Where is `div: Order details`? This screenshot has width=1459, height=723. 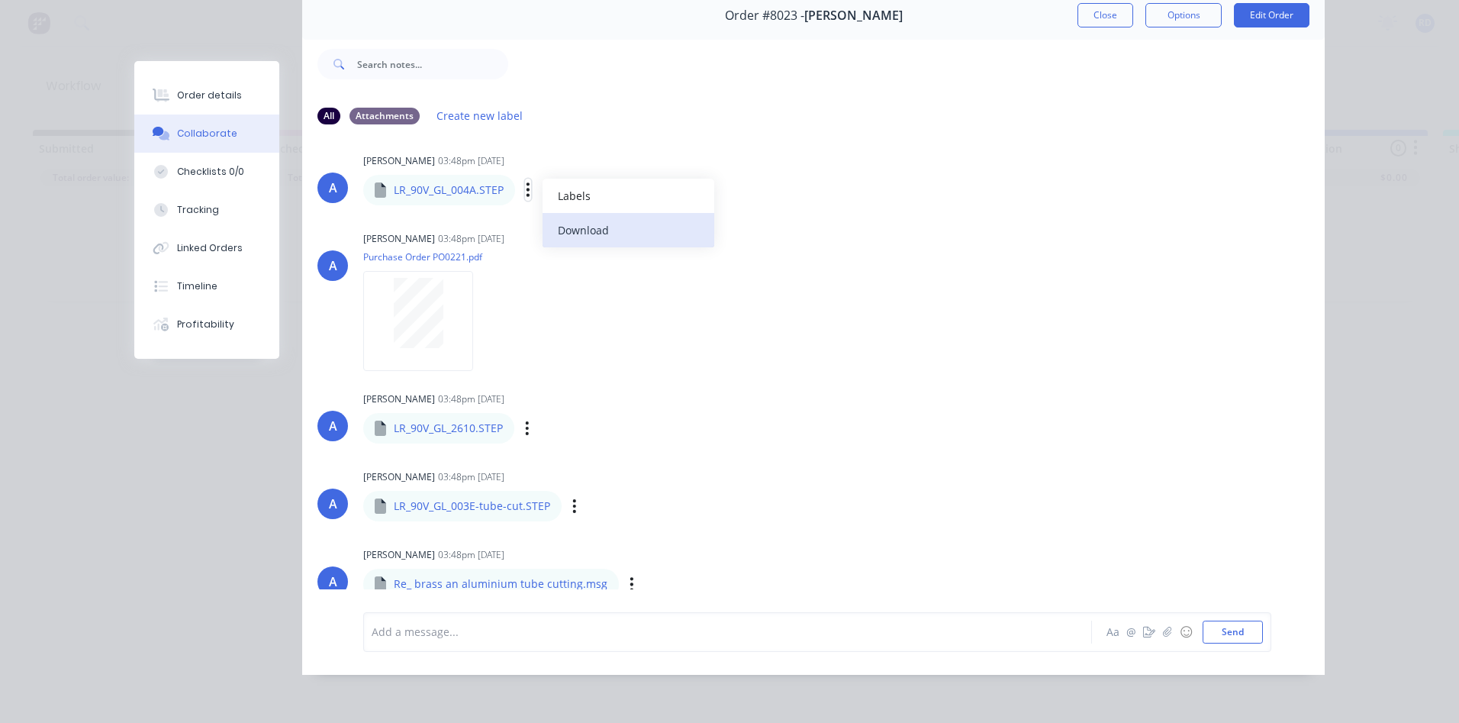 div: Order details is located at coordinates (209, 95).